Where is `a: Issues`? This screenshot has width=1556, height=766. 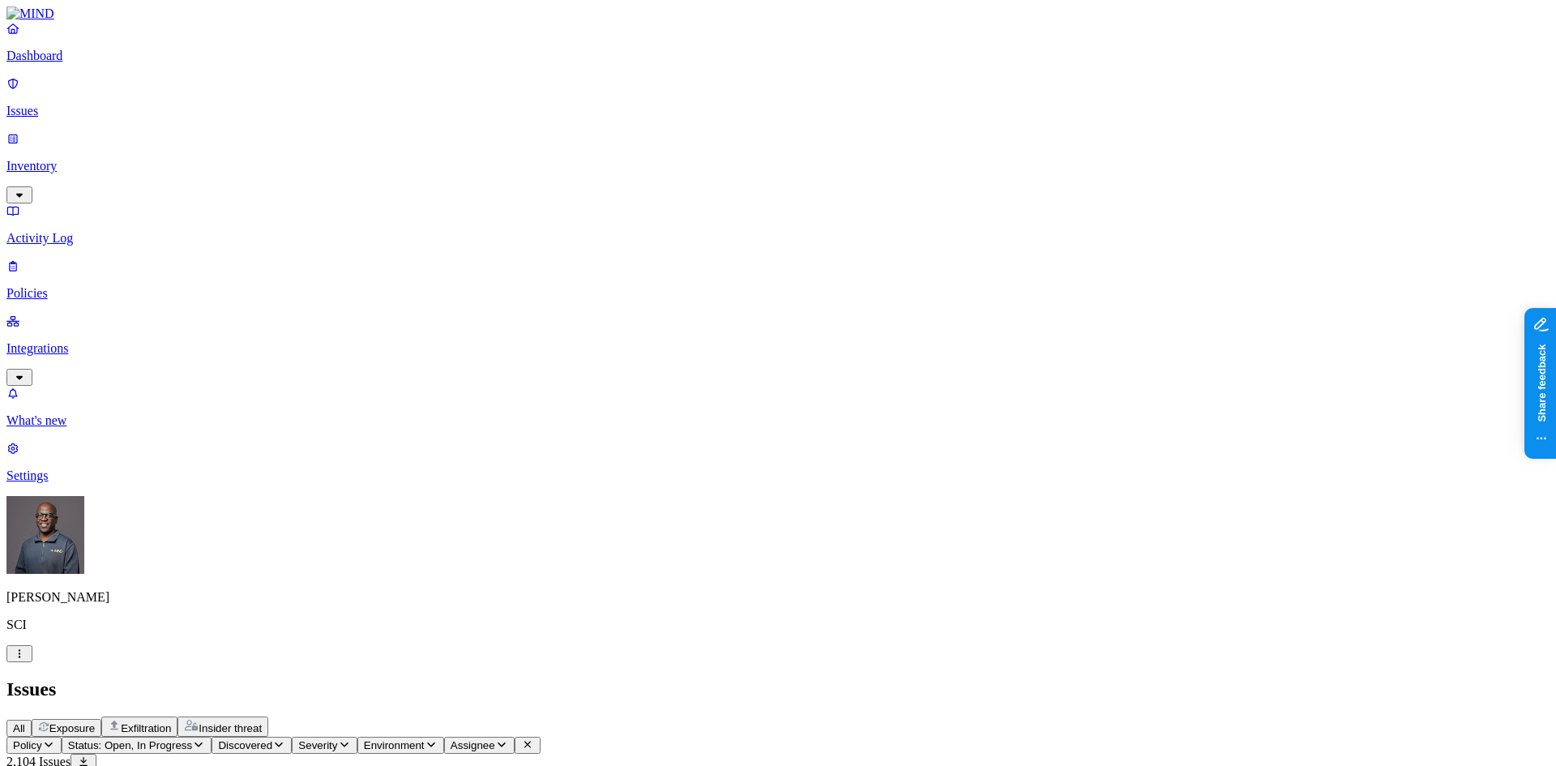
a: Issues is located at coordinates (778, 97).